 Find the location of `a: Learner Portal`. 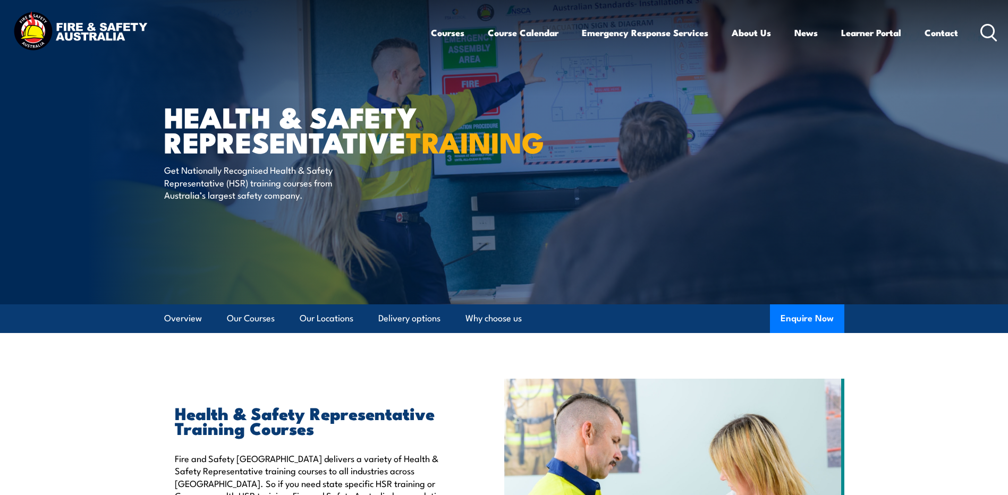

a: Learner Portal is located at coordinates (871, 32).